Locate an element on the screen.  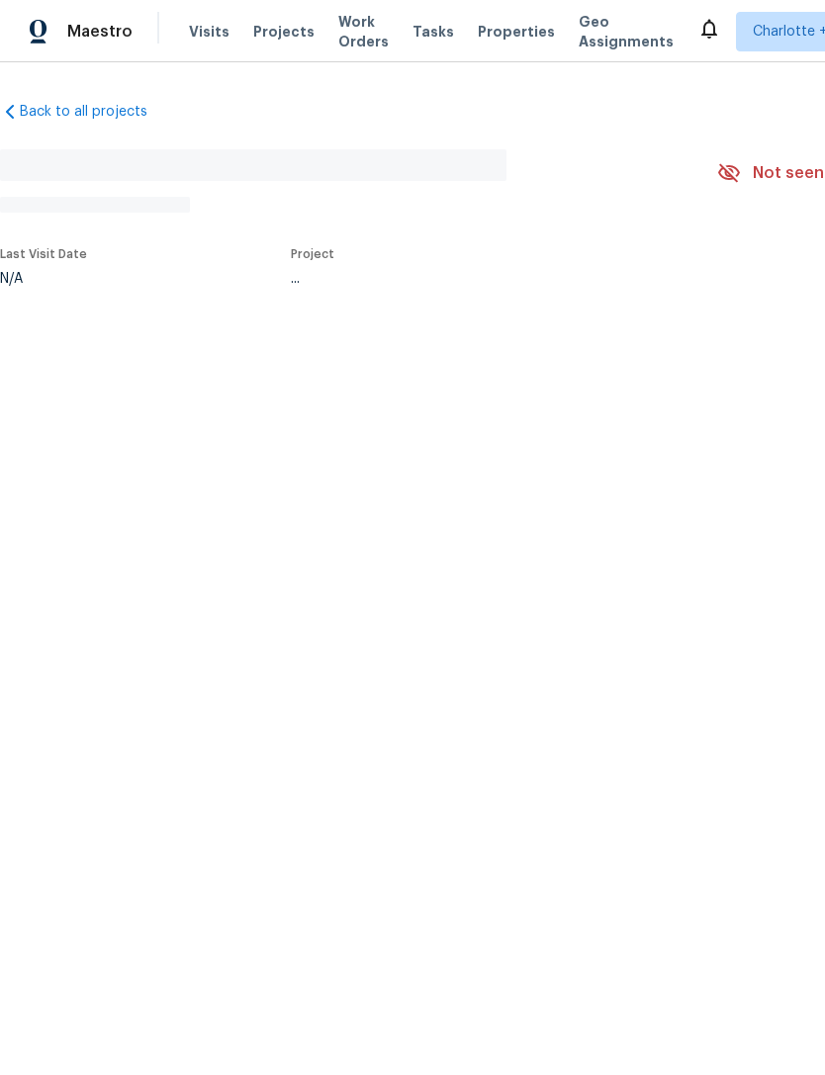
span: Projects is located at coordinates (284, 32).